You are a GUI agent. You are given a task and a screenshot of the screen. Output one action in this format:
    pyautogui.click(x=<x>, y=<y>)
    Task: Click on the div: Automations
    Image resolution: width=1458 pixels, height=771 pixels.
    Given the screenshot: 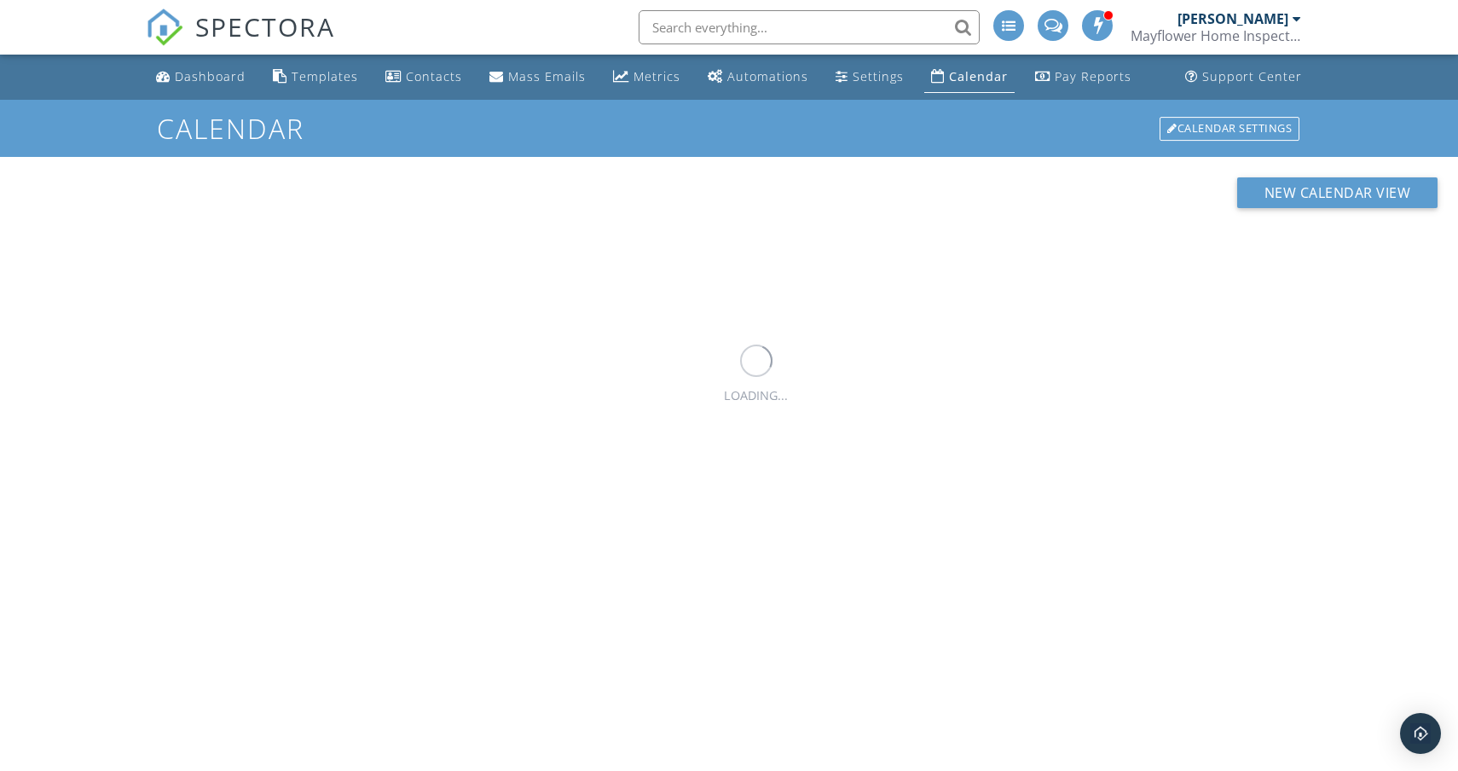 What is the action you would take?
    pyautogui.click(x=768, y=76)
    